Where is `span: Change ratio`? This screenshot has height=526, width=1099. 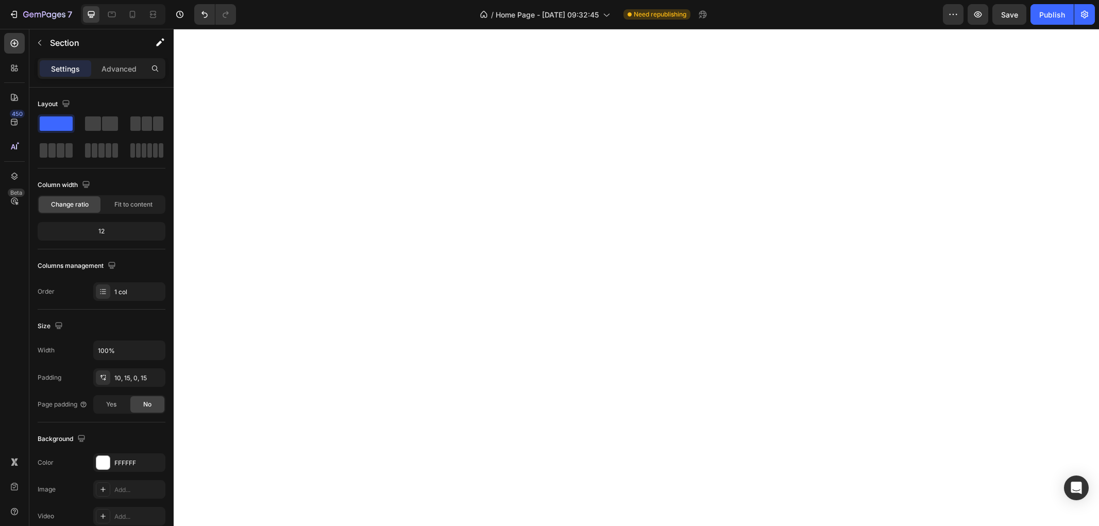
span: Change ratio is located at coordinates (70, 205).